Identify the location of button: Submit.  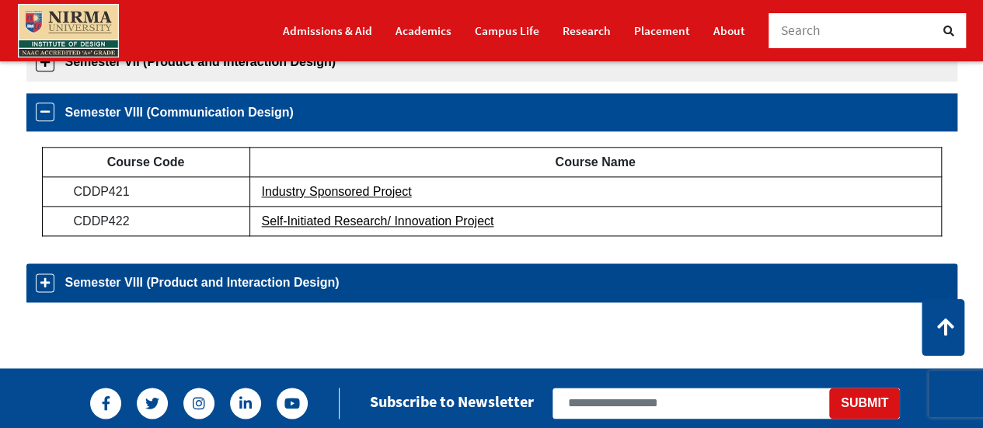
(864, 403).